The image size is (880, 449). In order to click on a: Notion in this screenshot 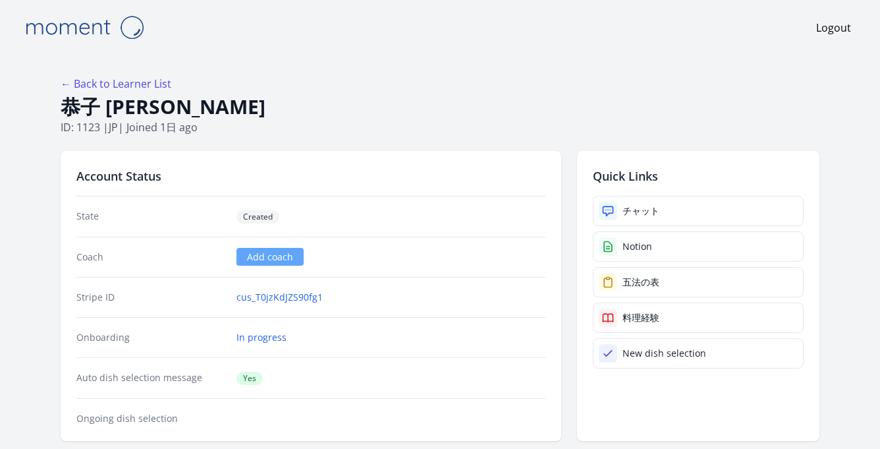, I will do `click(698, 246)`.